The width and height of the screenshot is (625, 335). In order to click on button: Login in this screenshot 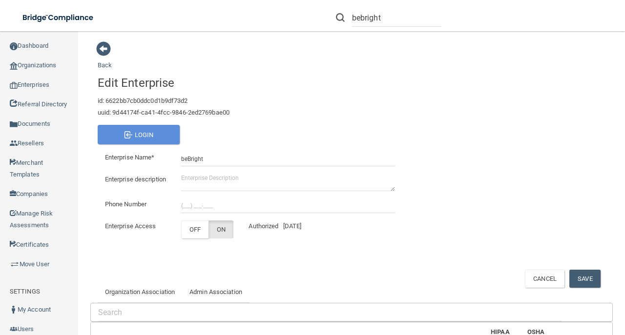, I will do `click(139, 135)`.